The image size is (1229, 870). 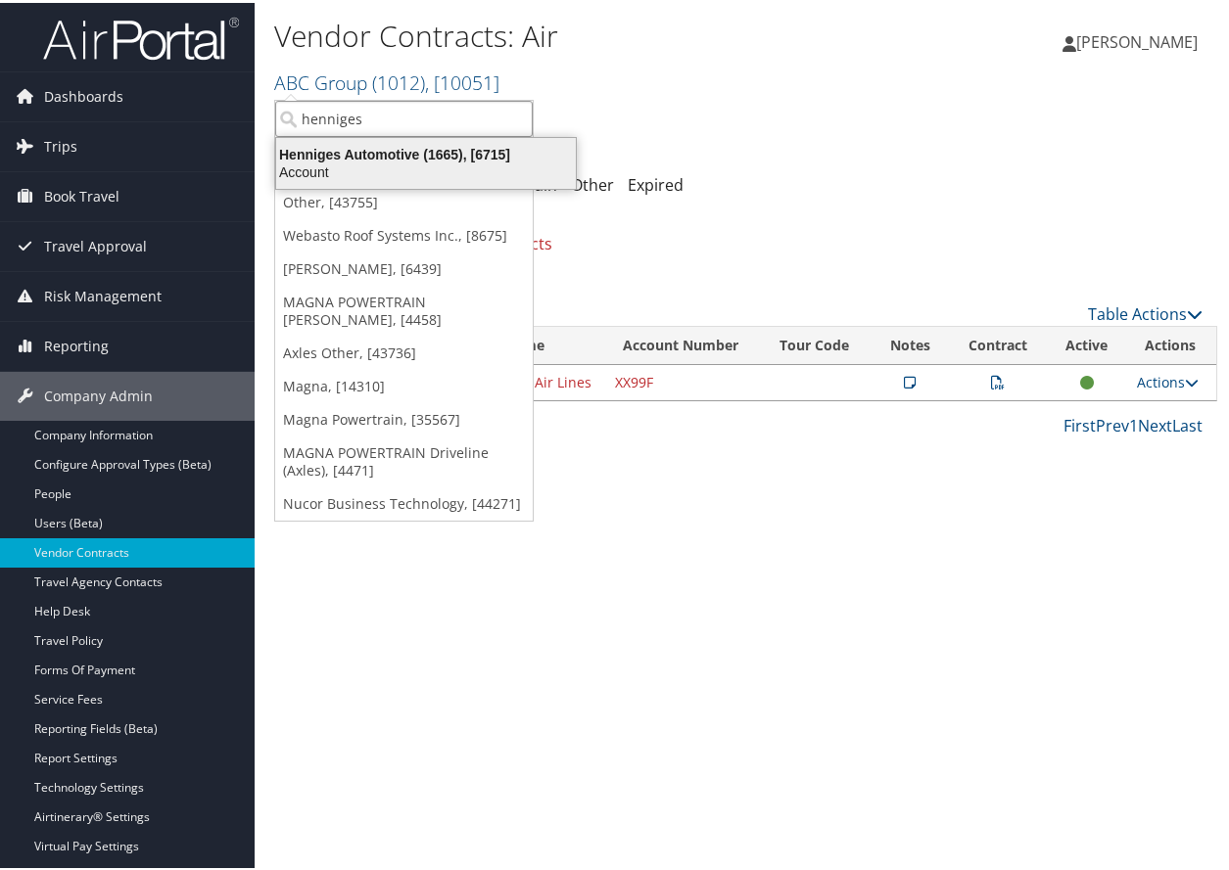 What do you see at coordinates (1167, 379) in the screenshot?
I see `a: Actions` at bounding box center [1167, 379].